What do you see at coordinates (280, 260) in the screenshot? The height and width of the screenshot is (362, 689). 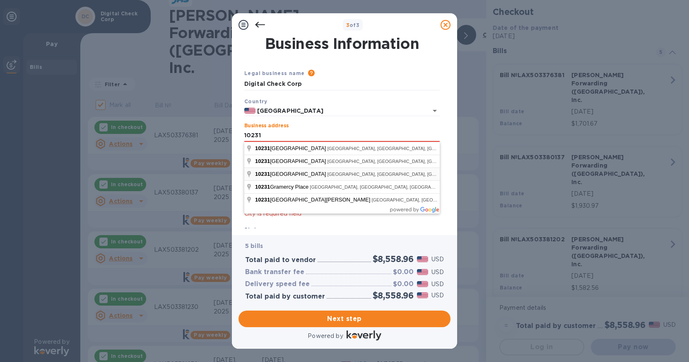 I see `h3: Total paid to vendor` at bounding box center [280, 260].